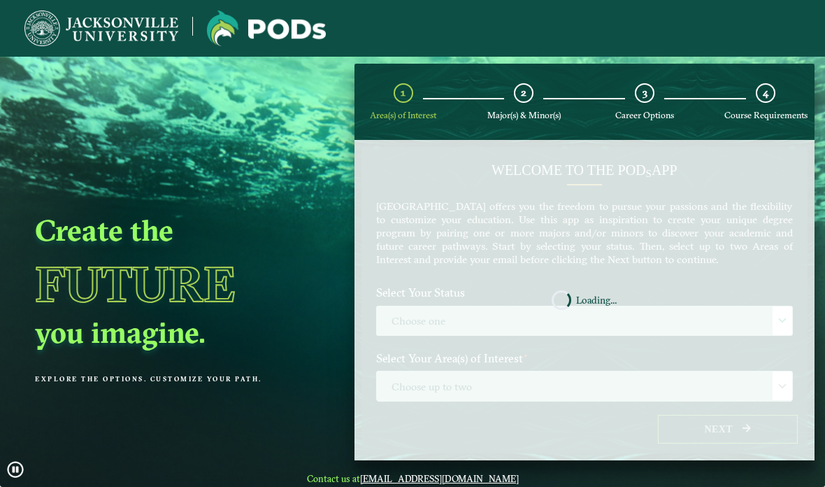 The image size is (825, 487). Describe the element at coordinates (596, 300) in the screenshot. I see `span: Loading...` at that location.